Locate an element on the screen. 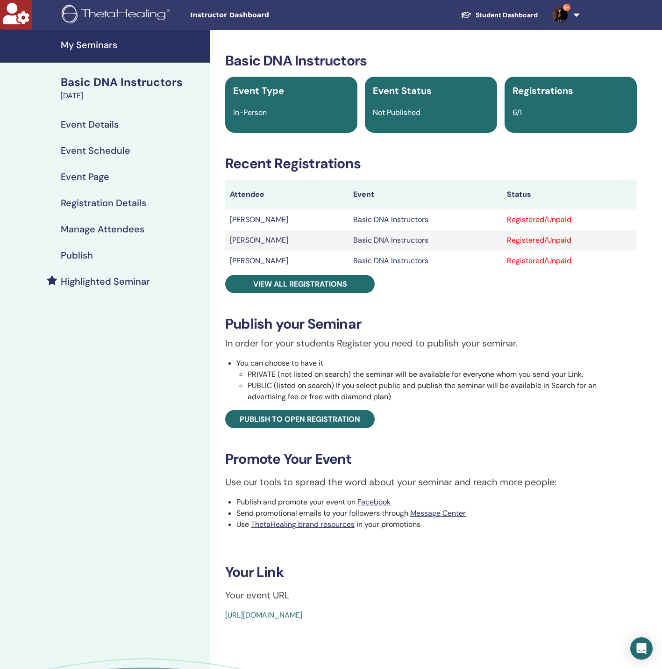  h4: Event Schedule is located at coordinates (95, 151).